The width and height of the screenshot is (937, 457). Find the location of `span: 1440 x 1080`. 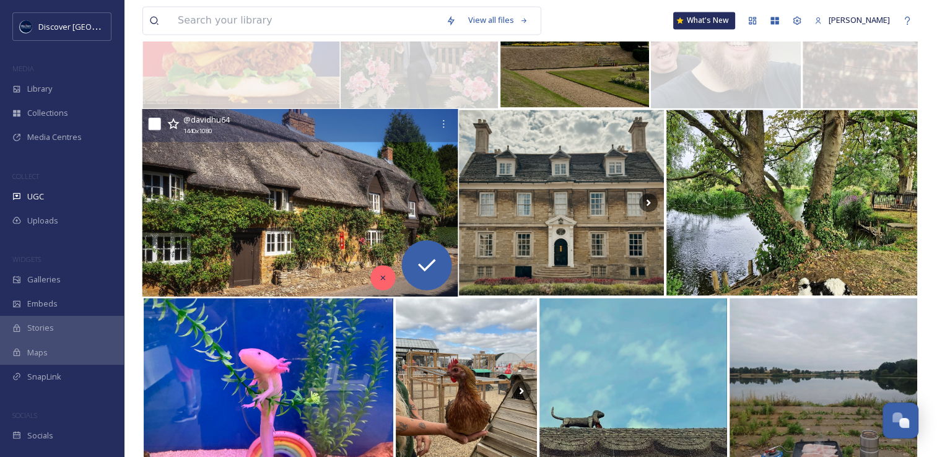

span: 1440 x 1080 is located at coordinates (197, 131).